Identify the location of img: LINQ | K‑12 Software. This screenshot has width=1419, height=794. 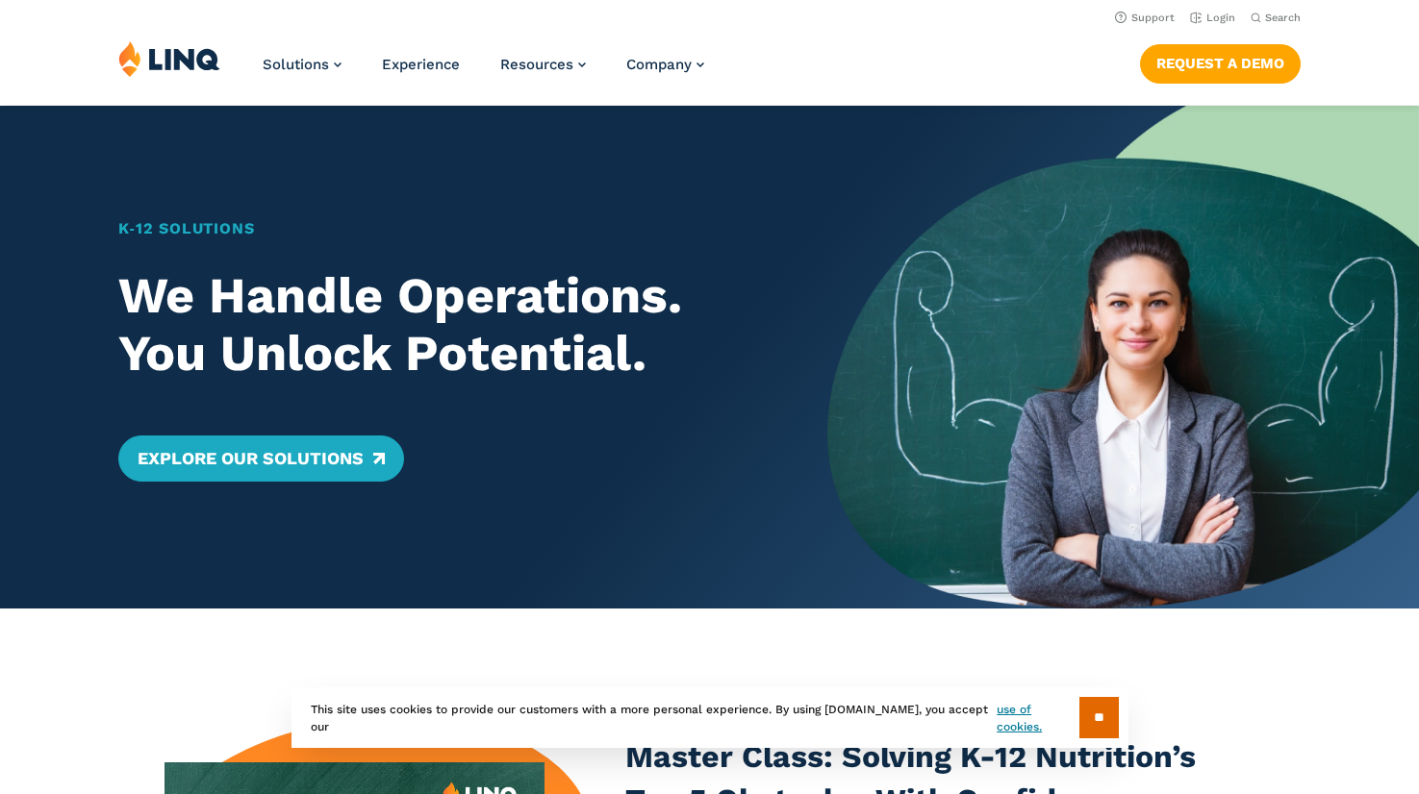
(169, 59).